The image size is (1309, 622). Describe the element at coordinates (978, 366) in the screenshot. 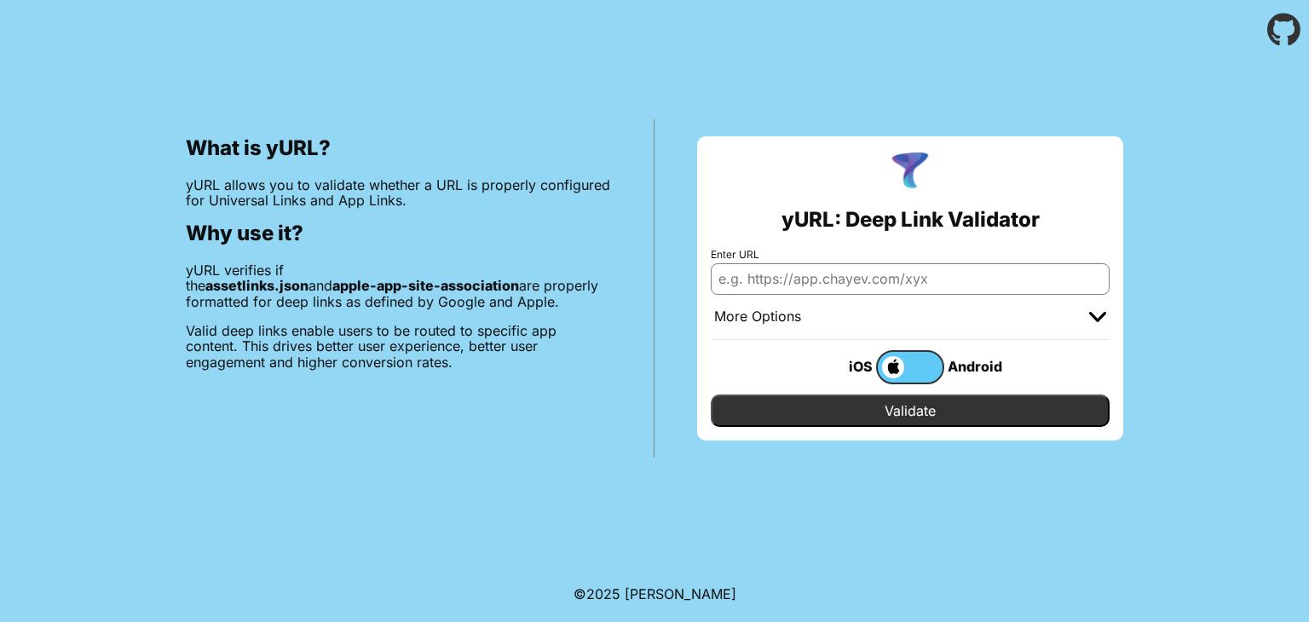

I see `div: Android` at that location.